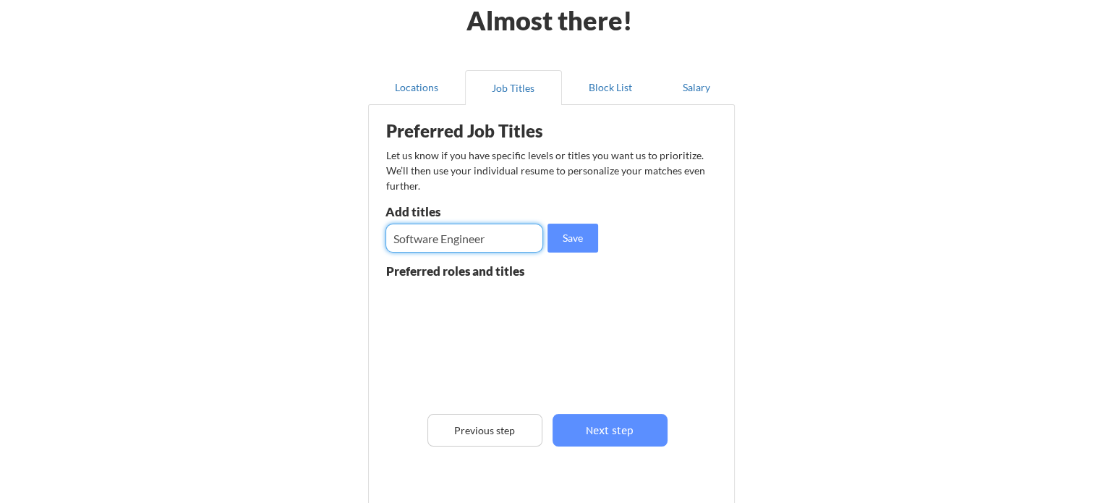  I want to click on div: Add titles, so click(462, 211).